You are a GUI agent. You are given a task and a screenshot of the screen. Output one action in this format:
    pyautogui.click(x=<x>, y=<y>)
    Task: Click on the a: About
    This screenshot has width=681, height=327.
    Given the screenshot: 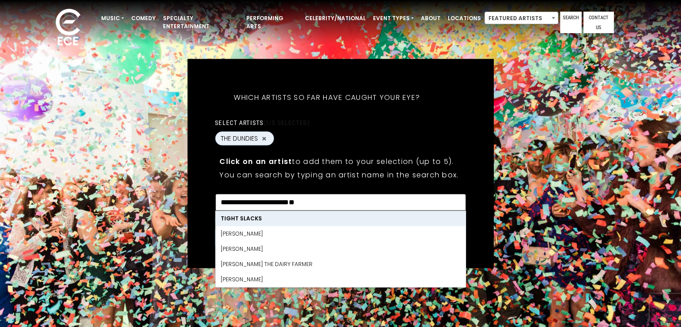 What is the action you would take?
    pyautogui.click(x=431, y=18)
    